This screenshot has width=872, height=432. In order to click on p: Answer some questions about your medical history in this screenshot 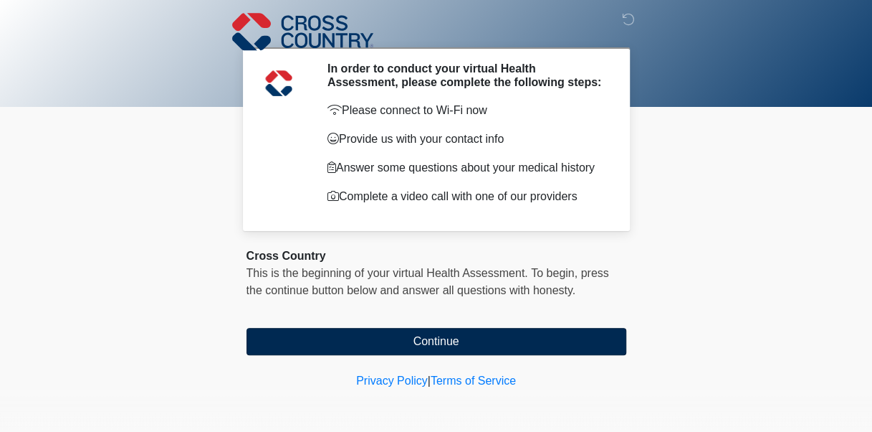, I will do `click(466, 168)`.